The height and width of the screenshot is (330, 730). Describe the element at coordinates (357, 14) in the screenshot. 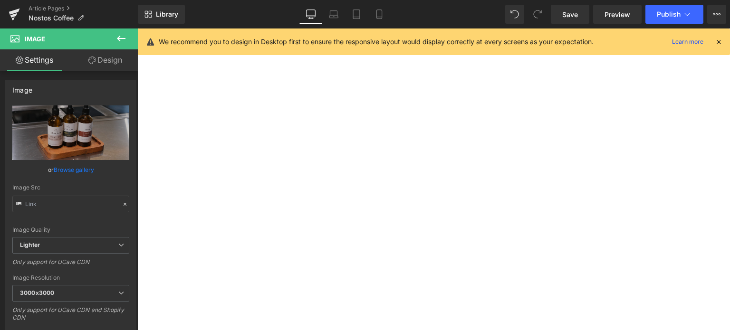

I see `a: Tablet` at that location.